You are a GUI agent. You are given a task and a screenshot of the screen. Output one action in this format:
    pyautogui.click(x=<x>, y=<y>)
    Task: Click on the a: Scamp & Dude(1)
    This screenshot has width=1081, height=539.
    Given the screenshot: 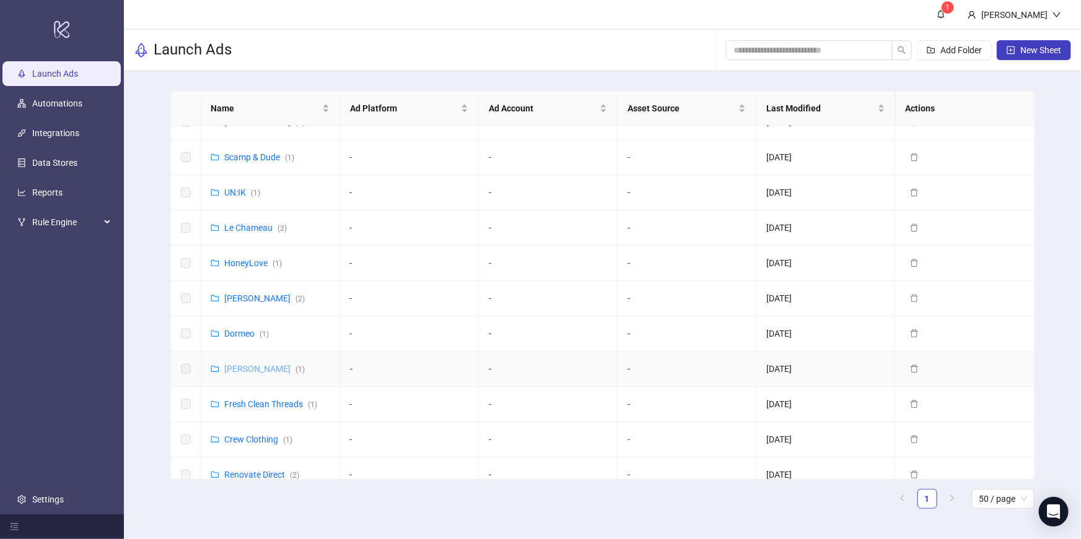 What is the action you would take?
    pyautogui.click(x=259, y=157)
    